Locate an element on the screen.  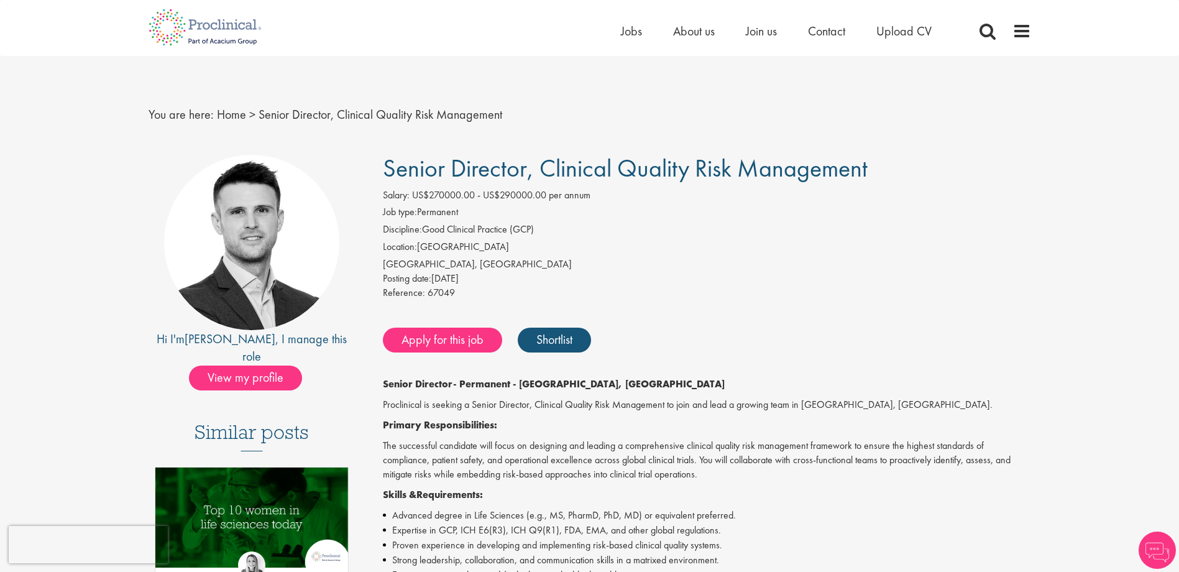
a: About us is located at coordinates (694, 31).